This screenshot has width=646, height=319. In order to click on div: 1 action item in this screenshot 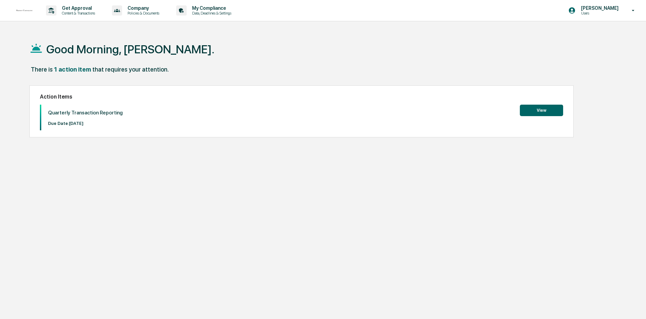, I will do `click(72, 69)`.